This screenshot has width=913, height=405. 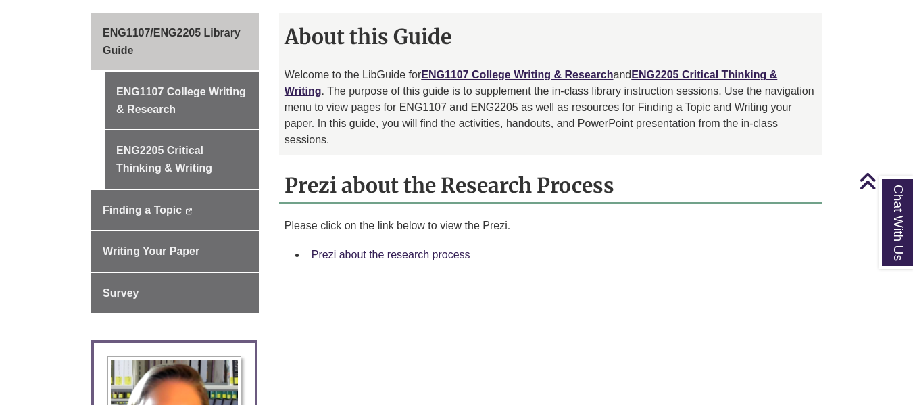 I want to click on i: This link opens in a new window, so click(x=189, y=211).